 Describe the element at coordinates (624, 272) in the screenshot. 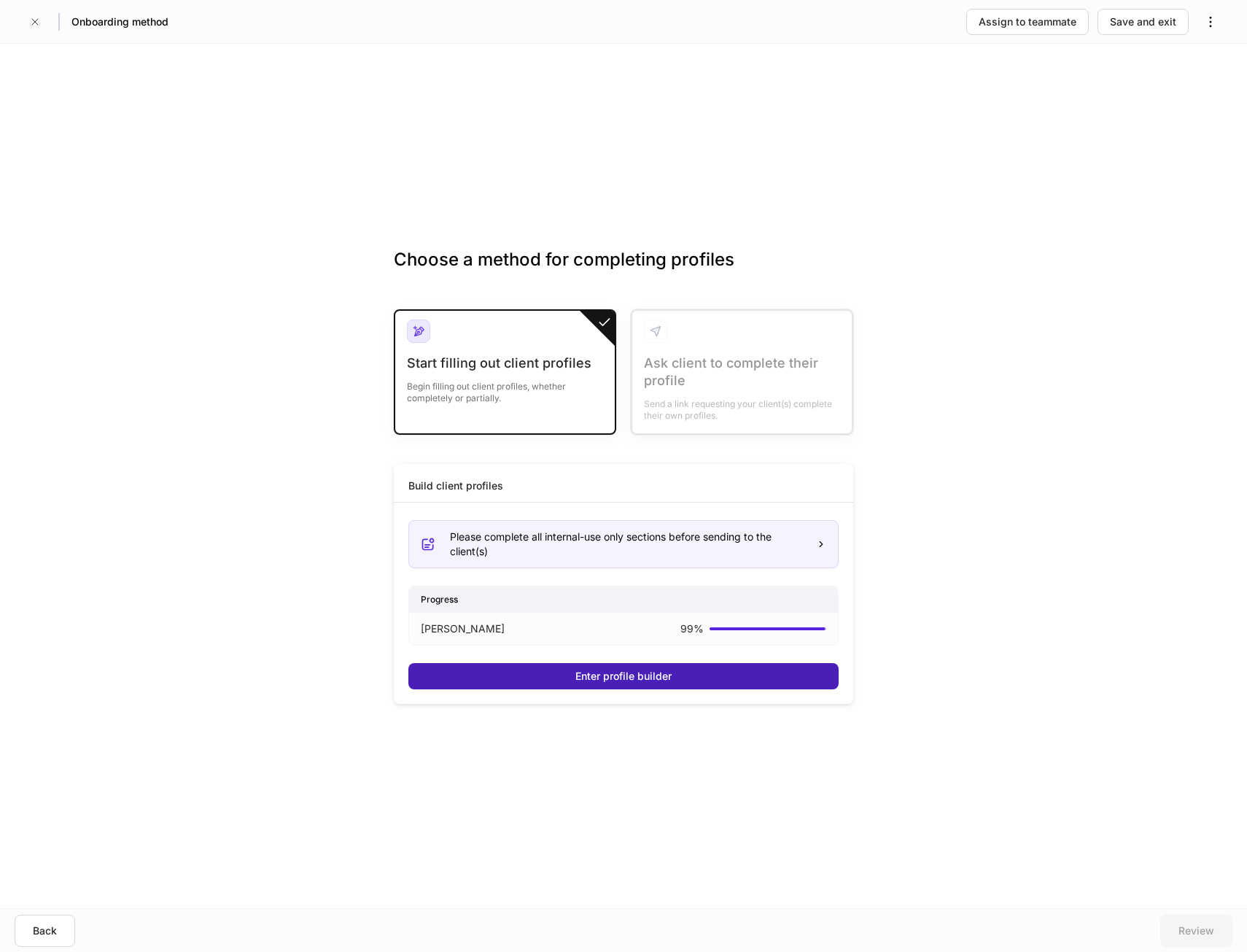

I see `h3: Choose a method for completing profiles` at that location.